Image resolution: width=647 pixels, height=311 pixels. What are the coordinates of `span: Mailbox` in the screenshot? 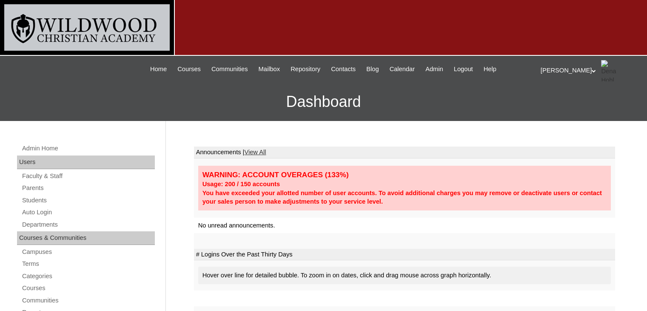 It's located at (269, 69).